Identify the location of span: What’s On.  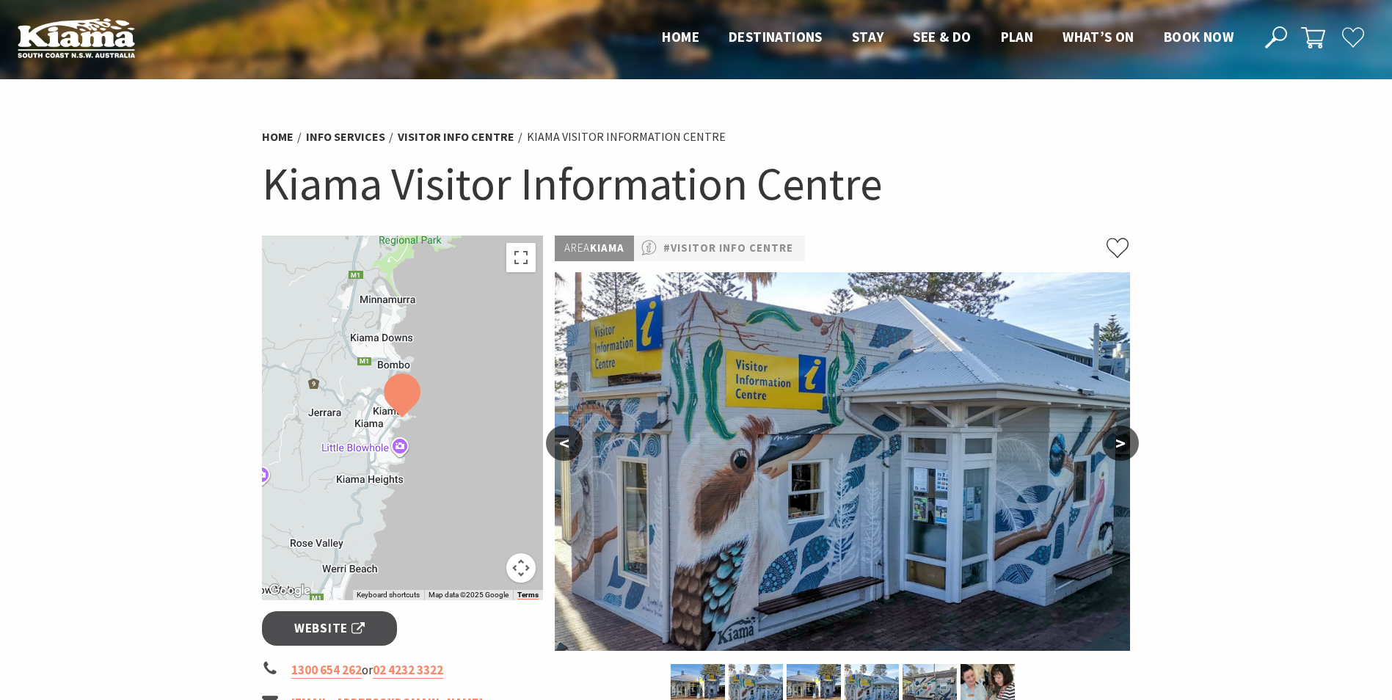
(1099, 37).